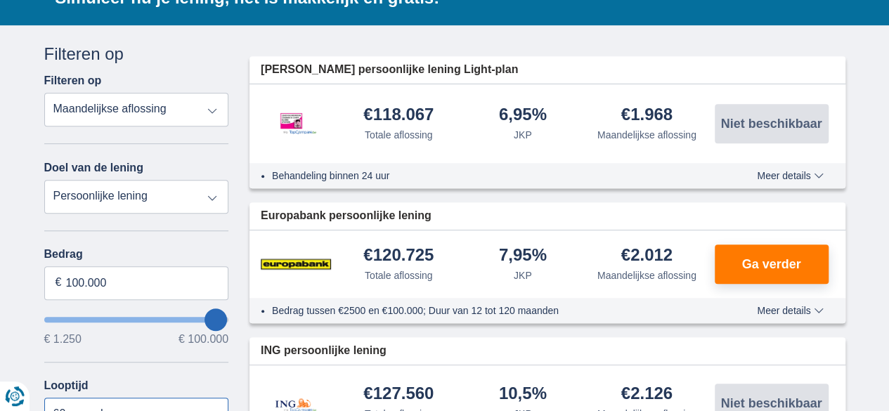  Describe the element at coordinates (66, 386) in the screenshot. I see `label: Looptijd` at that location.